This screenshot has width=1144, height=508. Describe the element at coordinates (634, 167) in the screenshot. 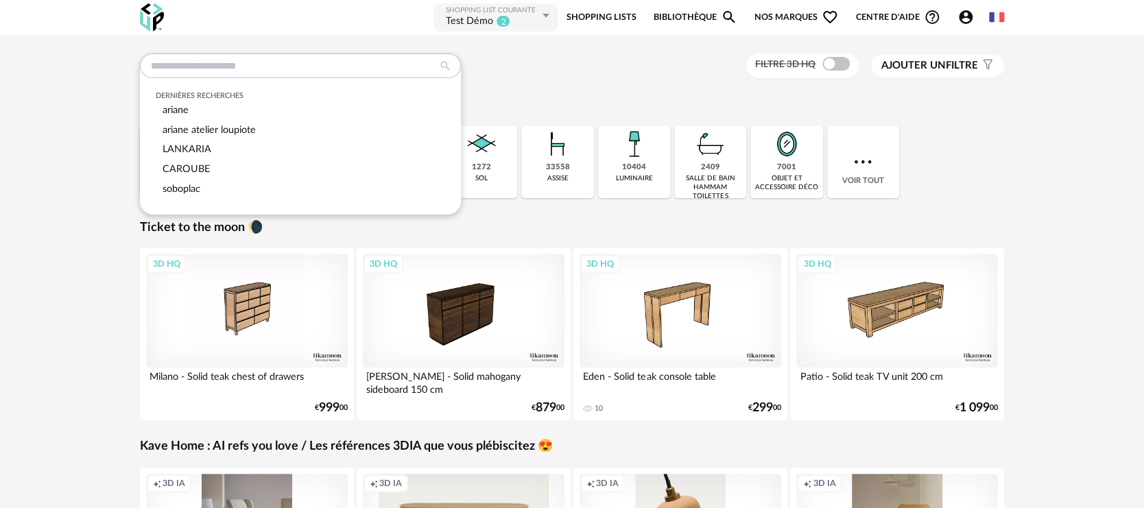

I see `div: 10404` at that location.